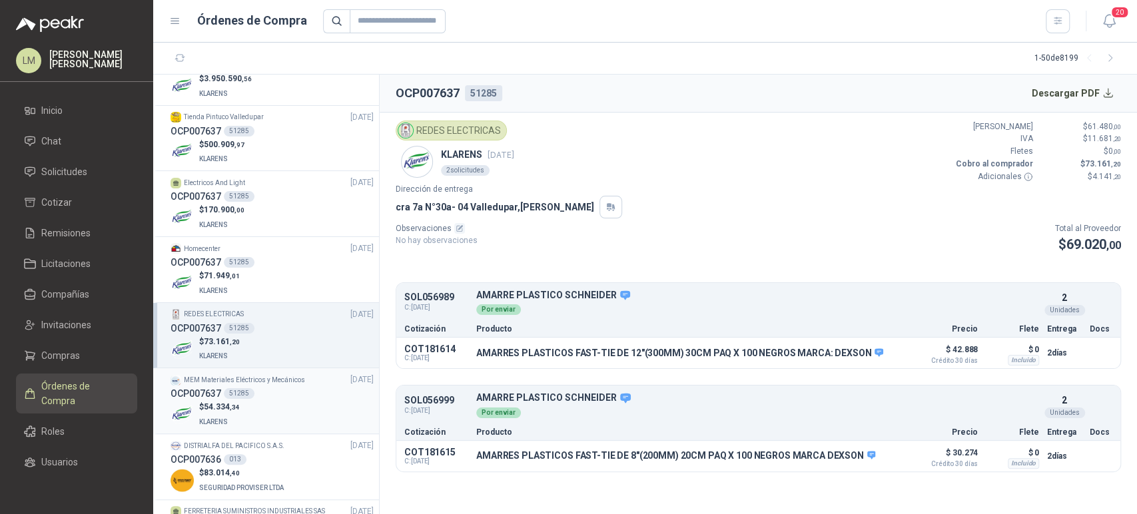 The image size is (1137, 514). What do you see at coordinates (993, 164) in the screenshot?
I see `p: Cobro al comprador` at bounding box center [993, 164].